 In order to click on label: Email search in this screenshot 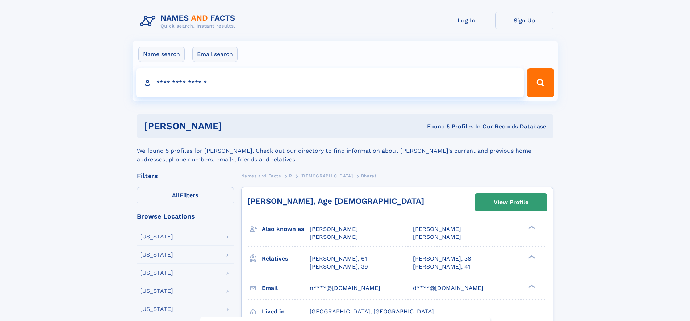, I will do `click(215, 54)`.